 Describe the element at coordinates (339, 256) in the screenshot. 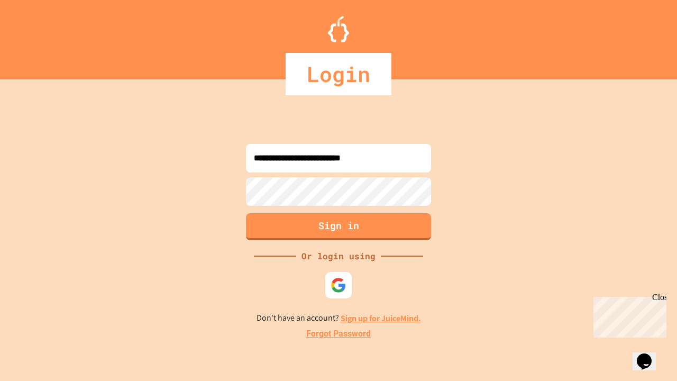

I see `div: Or login using` at that location.